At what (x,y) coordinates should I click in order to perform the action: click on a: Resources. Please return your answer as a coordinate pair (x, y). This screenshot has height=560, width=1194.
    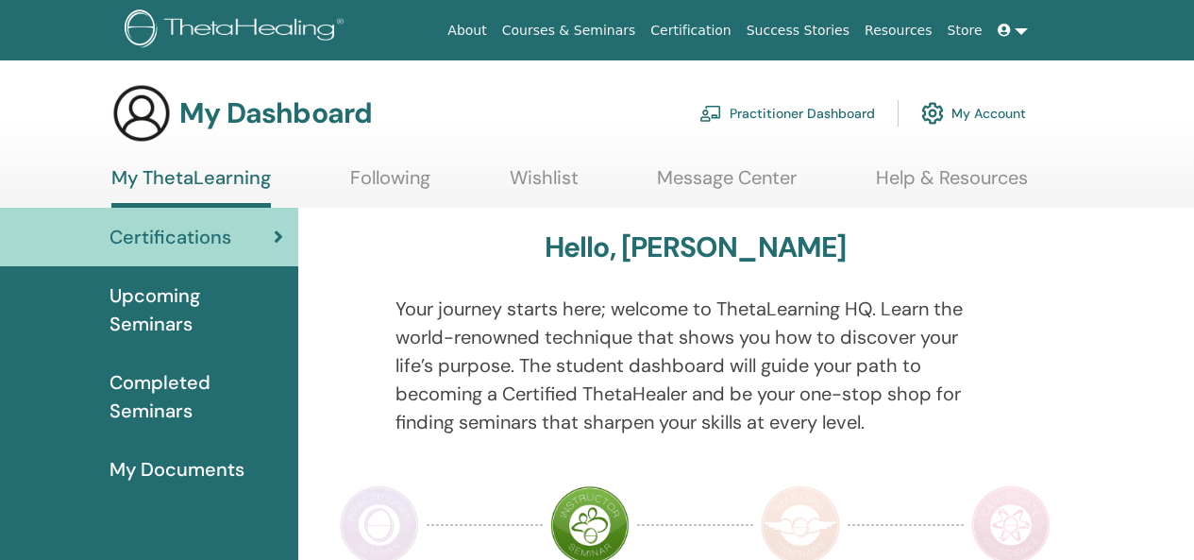
    Looking at the image, I should click on (898, 30).